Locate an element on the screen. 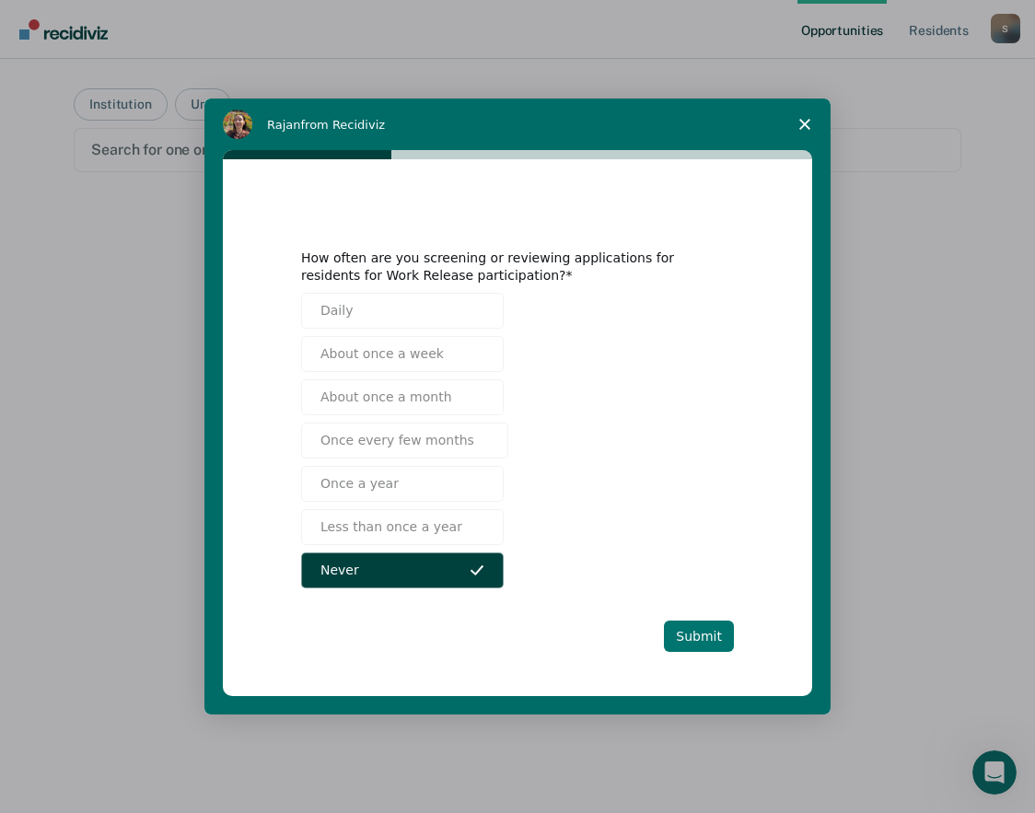  button: Less than once a year is located at coordinates (402, 527).